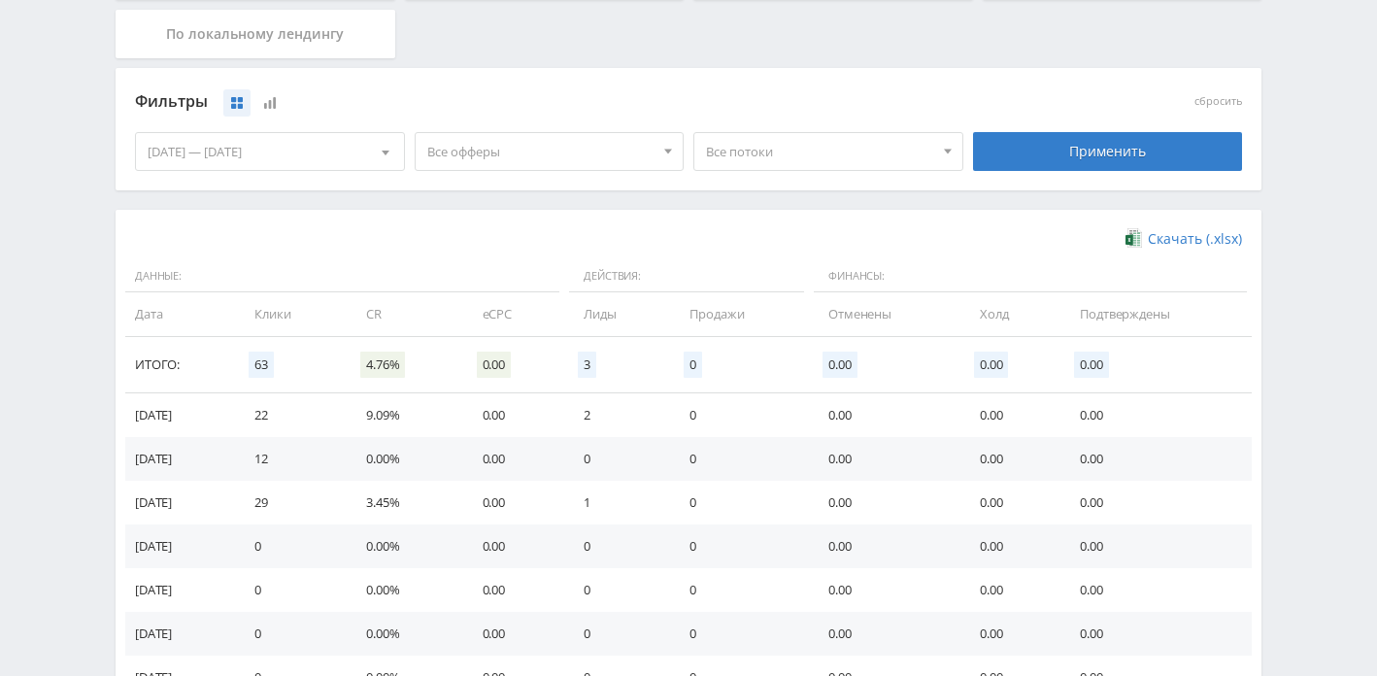  I want to click on span: 0, so click(692, 364).